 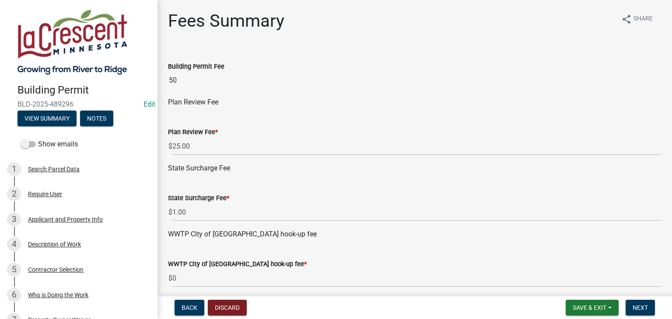 What do you see at coordinates (626, 19) in the screenshot?
I see `i: share` at bounding box center [626, 19].